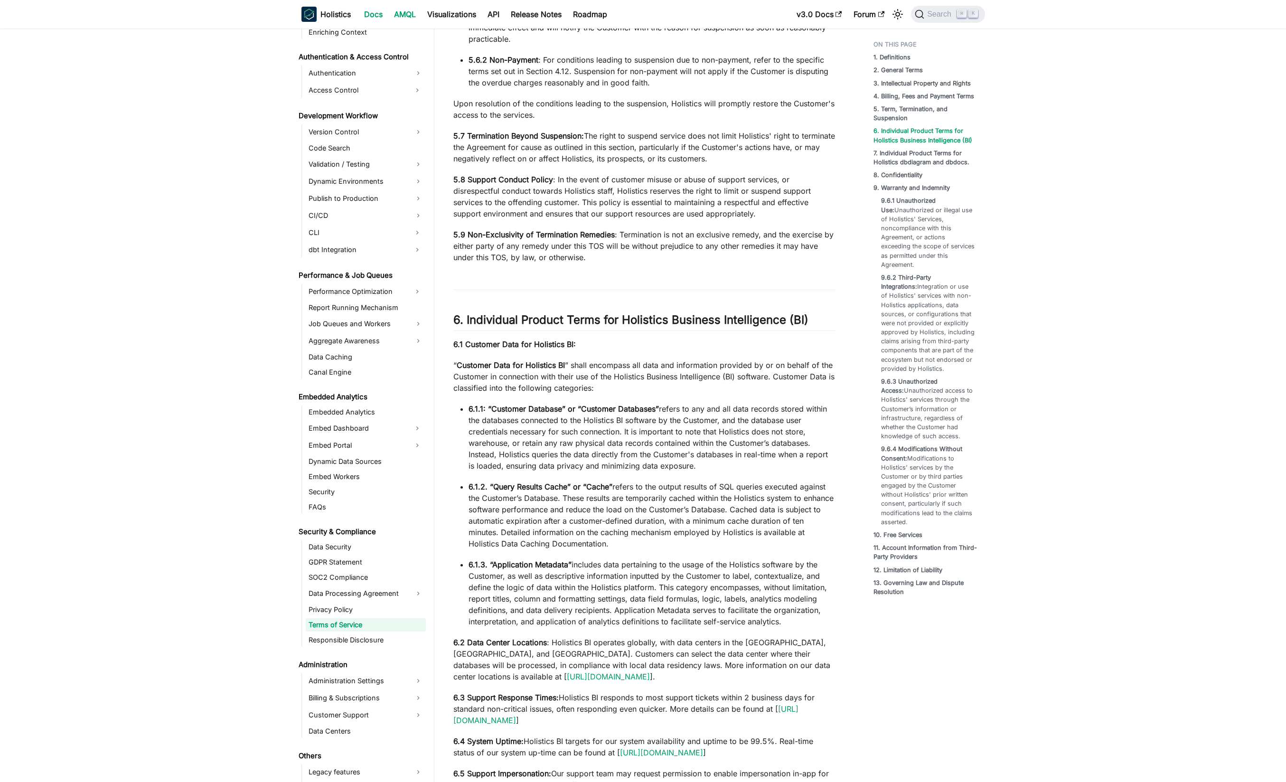 The height and width of the screenshot is (782, 1286). I want to click on a: Administration Settings, so click(365, 681).